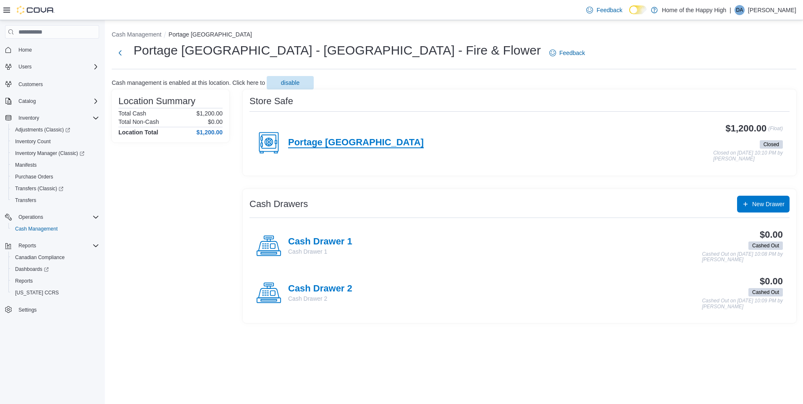 The image size is (803, 404). Describe the element at coordinates (454, 35) in the screenshot. I see `nav: An example of EuiBreadcrumbs` at that location.